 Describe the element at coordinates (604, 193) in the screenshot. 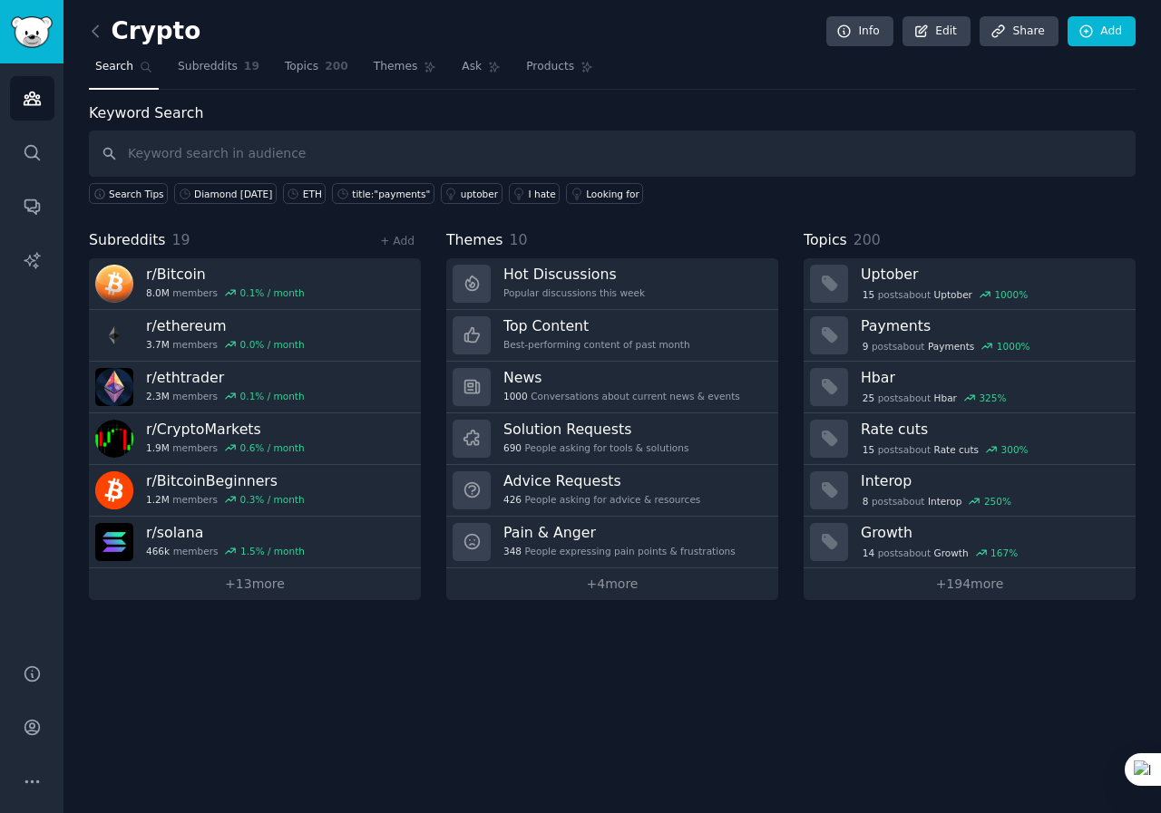

I see `a: Looking for` at that location.